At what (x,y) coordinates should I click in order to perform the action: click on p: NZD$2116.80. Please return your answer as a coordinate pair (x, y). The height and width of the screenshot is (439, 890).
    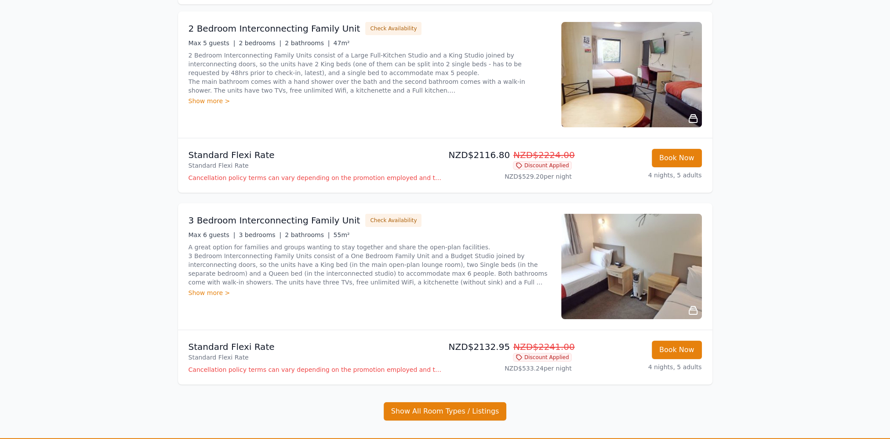
    Looking at the image, I should click on (510, 155).